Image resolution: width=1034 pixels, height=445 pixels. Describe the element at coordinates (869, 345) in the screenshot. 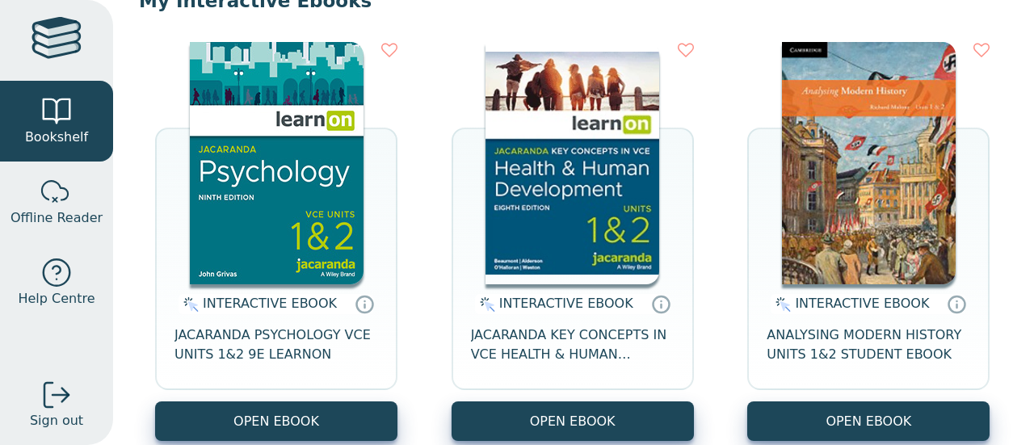

I see `span: ANALYSING MODERN HISTORY UNITS 1&2 STUDENT EBOOK` at that location.